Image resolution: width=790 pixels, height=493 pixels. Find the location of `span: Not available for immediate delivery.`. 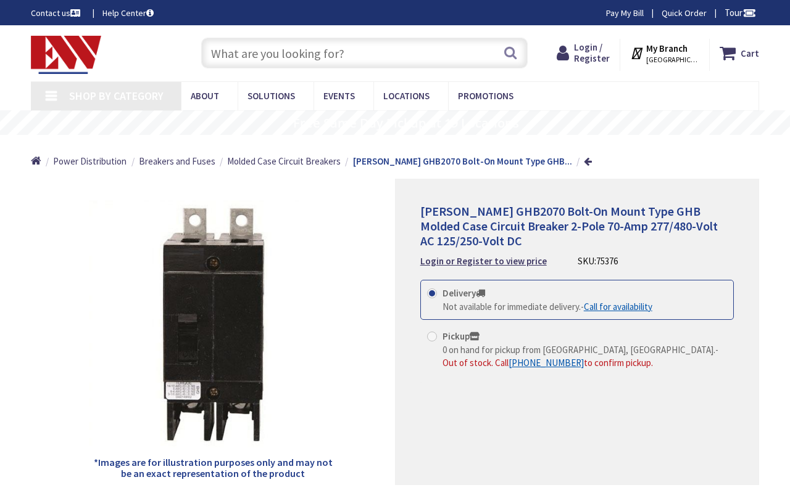

span: Not available for immediate delivery. is located at coordinates (511, 307).